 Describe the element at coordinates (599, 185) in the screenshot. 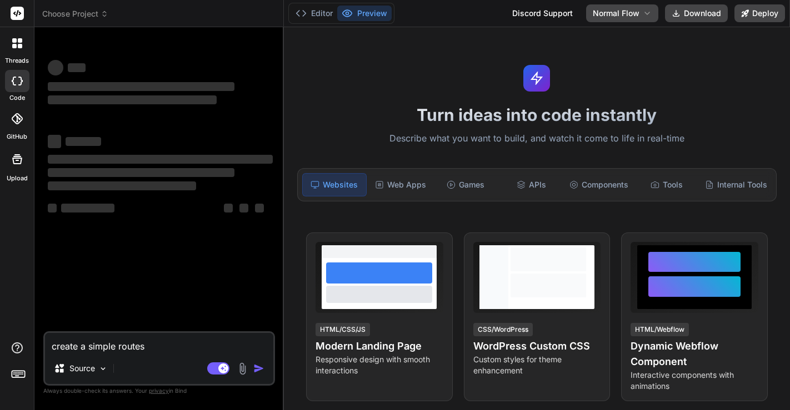

I see `div: Components` at that location.